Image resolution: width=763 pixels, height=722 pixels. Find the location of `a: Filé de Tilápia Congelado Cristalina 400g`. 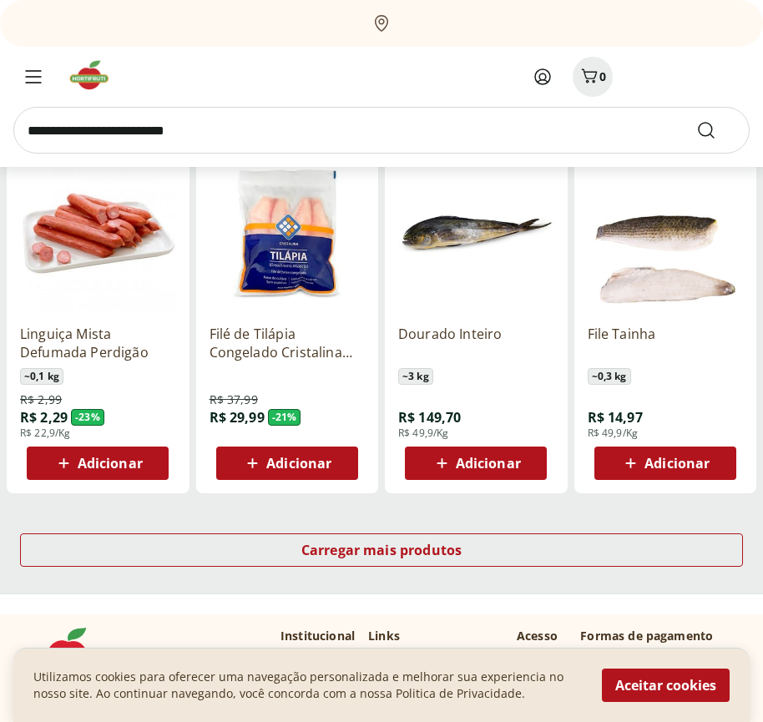

a: Filé de Tilápia Congelado Cristalina 400g is located at coordinates (287, 343).